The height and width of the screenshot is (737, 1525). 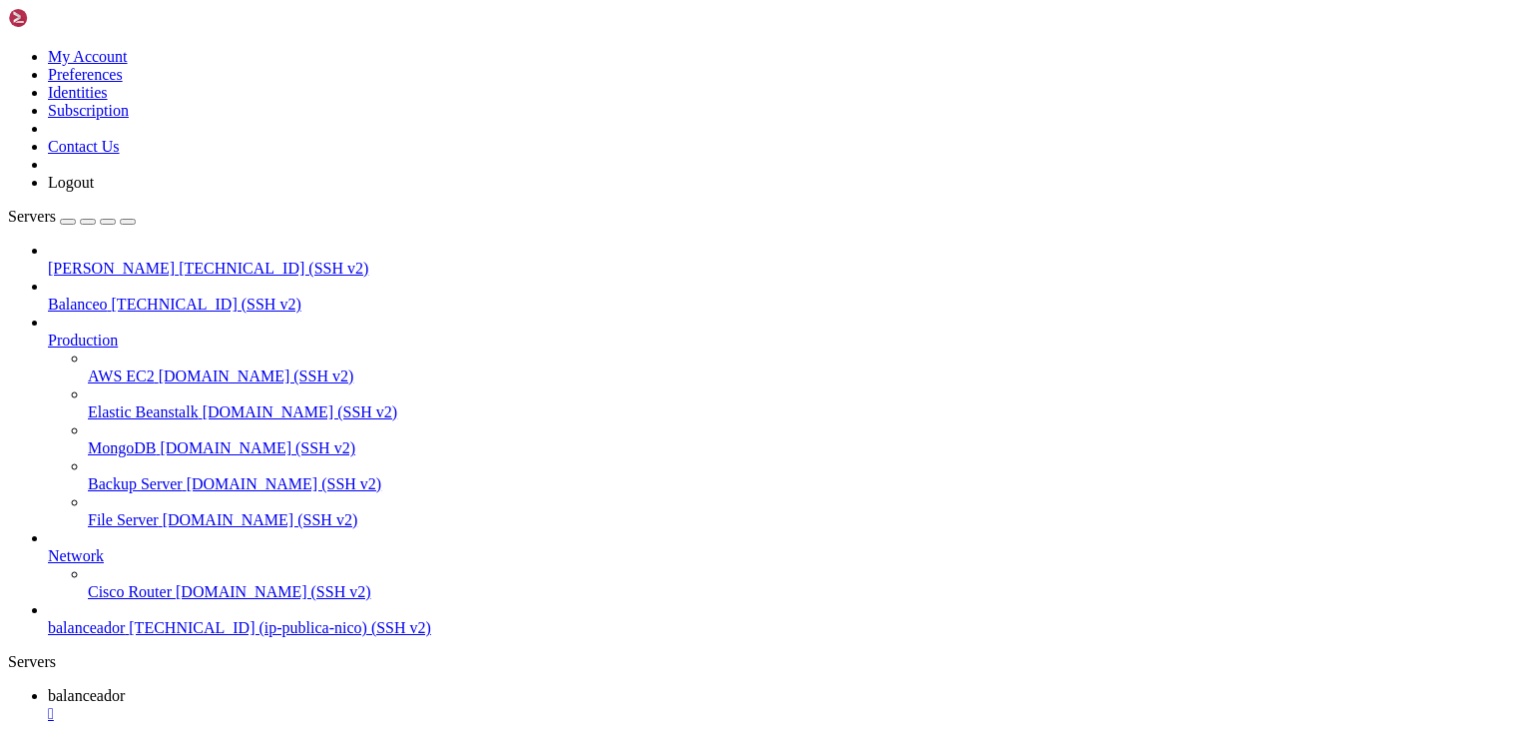 I want to click on li: Network, so click(x=783, y=565).